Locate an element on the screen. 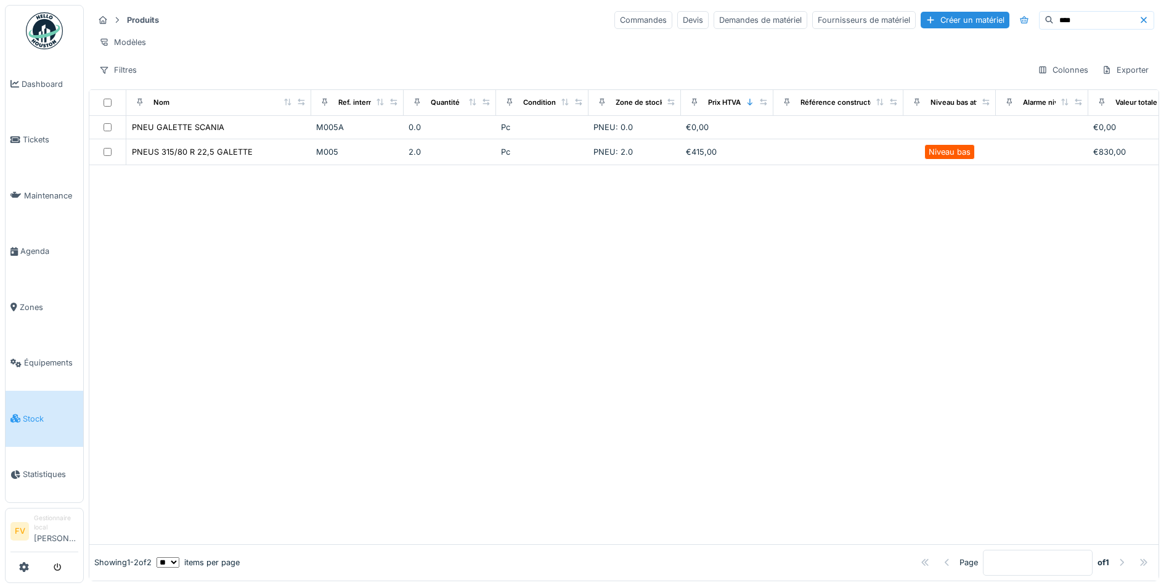 The width and height of the screenshot is (1169, 588). li: FV is located at coordinates (20, 531).